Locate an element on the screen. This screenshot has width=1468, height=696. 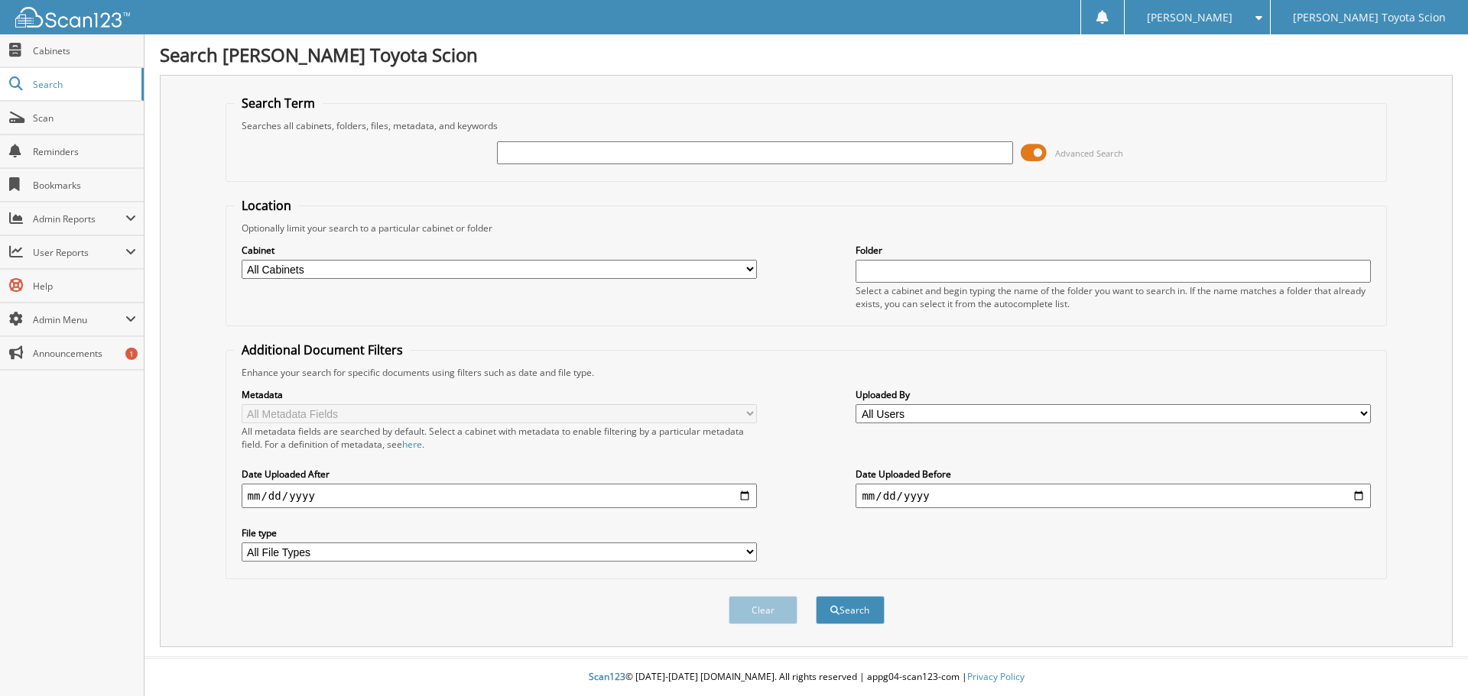
span: Reminders is located at coordinates (84, 151).